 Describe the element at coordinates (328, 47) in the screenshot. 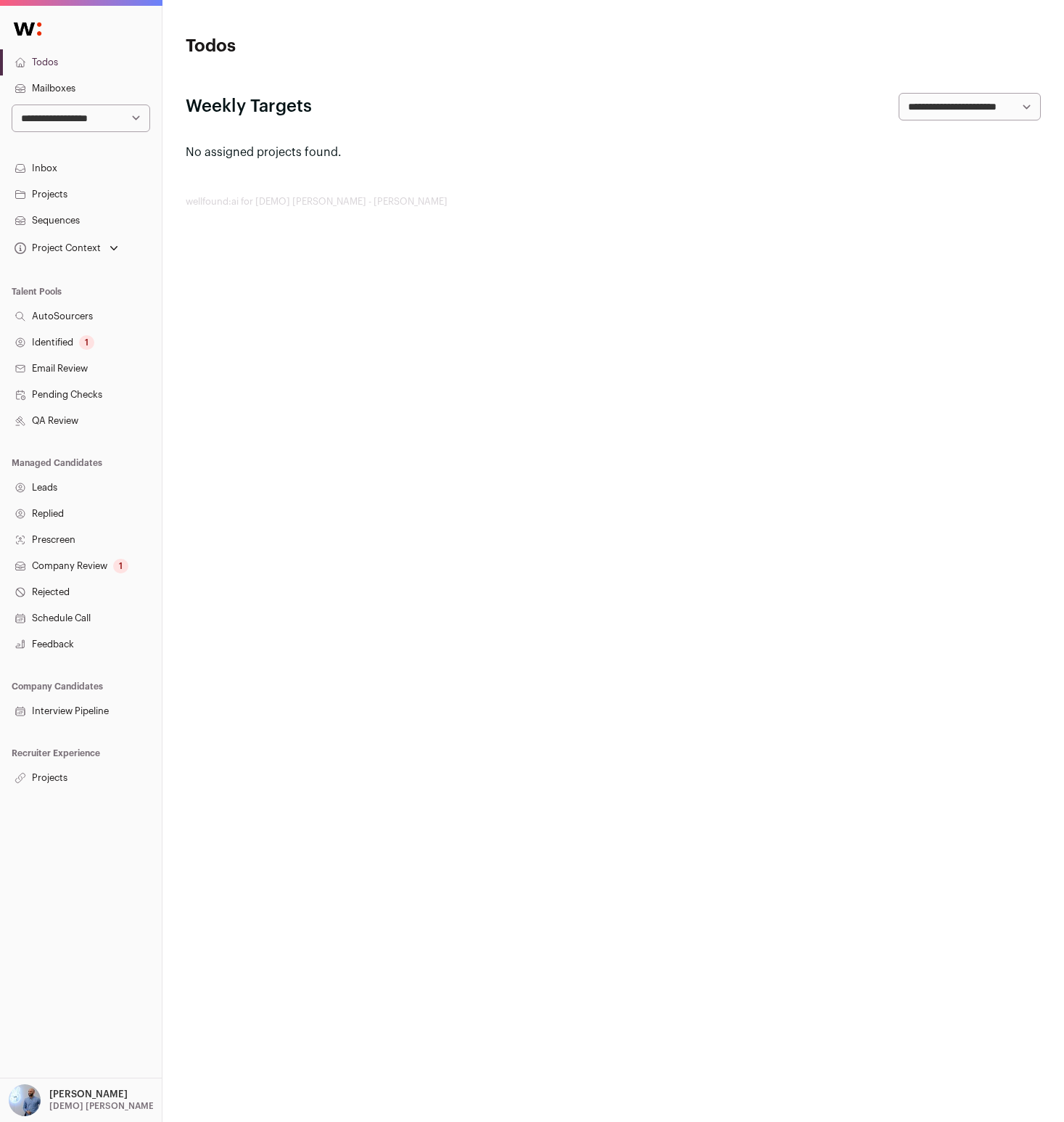

I see `h1: Todos` at that location.